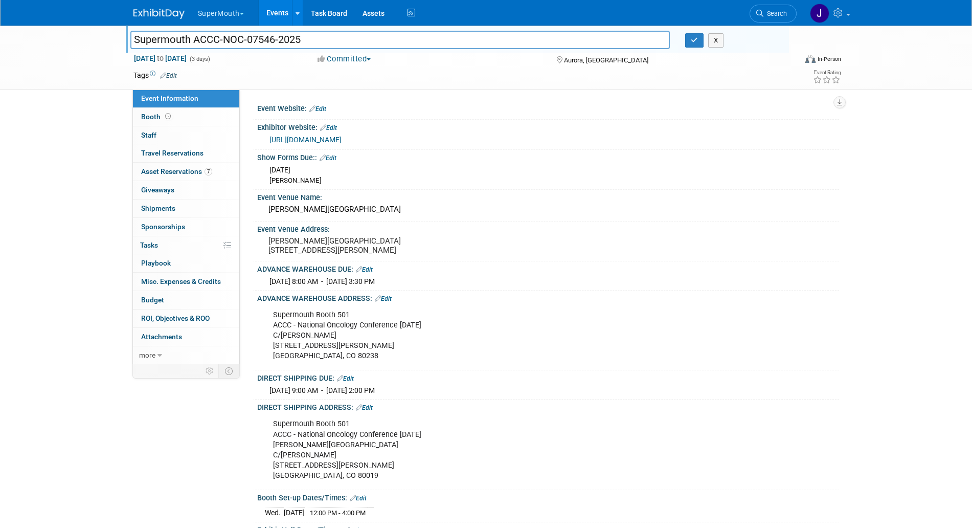  Describe the element at coordinates (168, 116) in the screenshot. I see `span: Booth not reserved yet` at that location.